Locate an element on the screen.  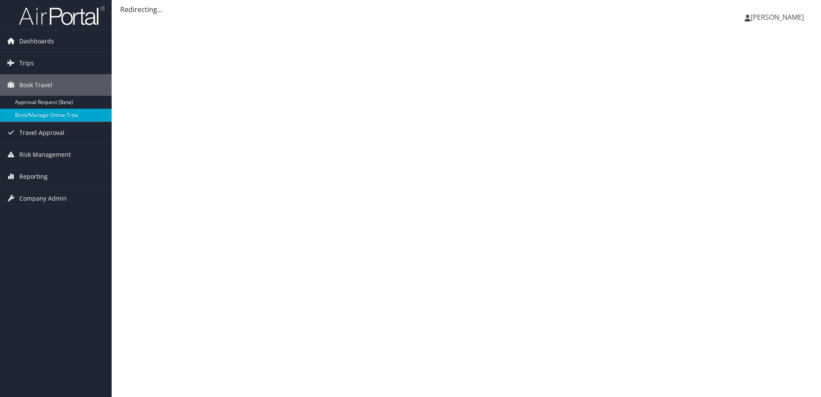
img: airportal-logo.png is located at coordinates (62, 15).